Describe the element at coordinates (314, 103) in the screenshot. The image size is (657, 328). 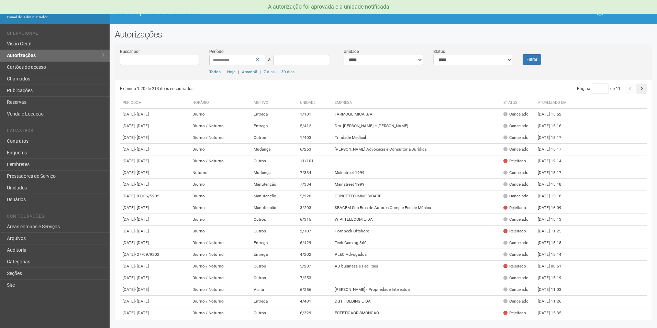
I see `th: Unidade` at that location.